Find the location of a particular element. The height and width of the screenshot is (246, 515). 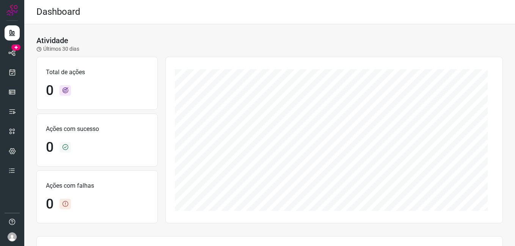

img: avatar-user-boy.jpg is located at coordinates (12, 237).